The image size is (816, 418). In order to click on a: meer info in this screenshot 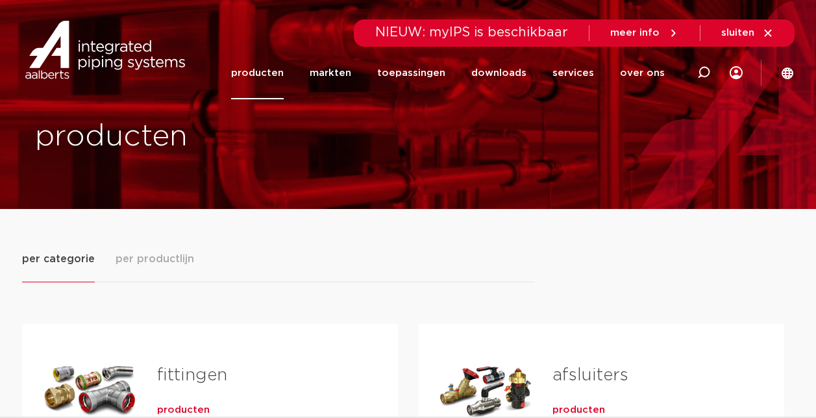, I will do `click(645, 33)`.